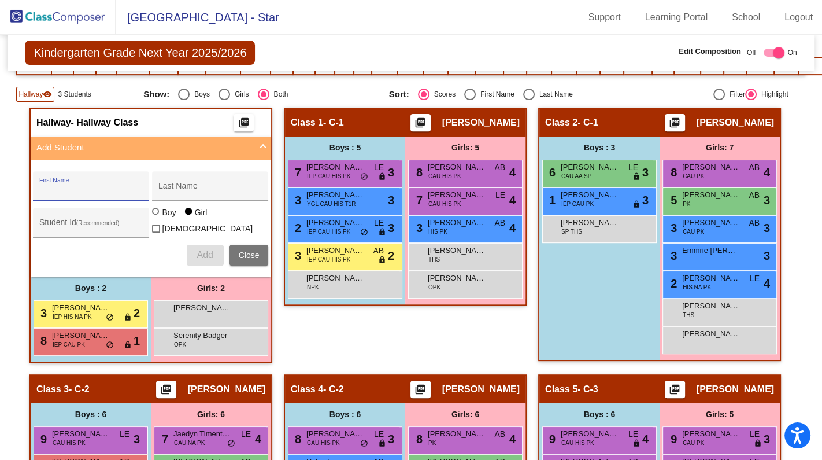 The image size is (822, 460). Describe the element at coordinates (168, 212) in the screenshot. I see `div: Boy` at that location.